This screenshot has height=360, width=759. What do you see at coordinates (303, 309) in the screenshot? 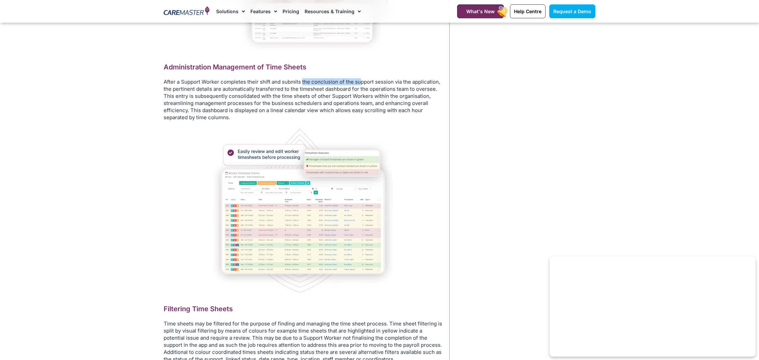
I see `h2: Filtering Time Sheets` at bounding box center [303, 309].